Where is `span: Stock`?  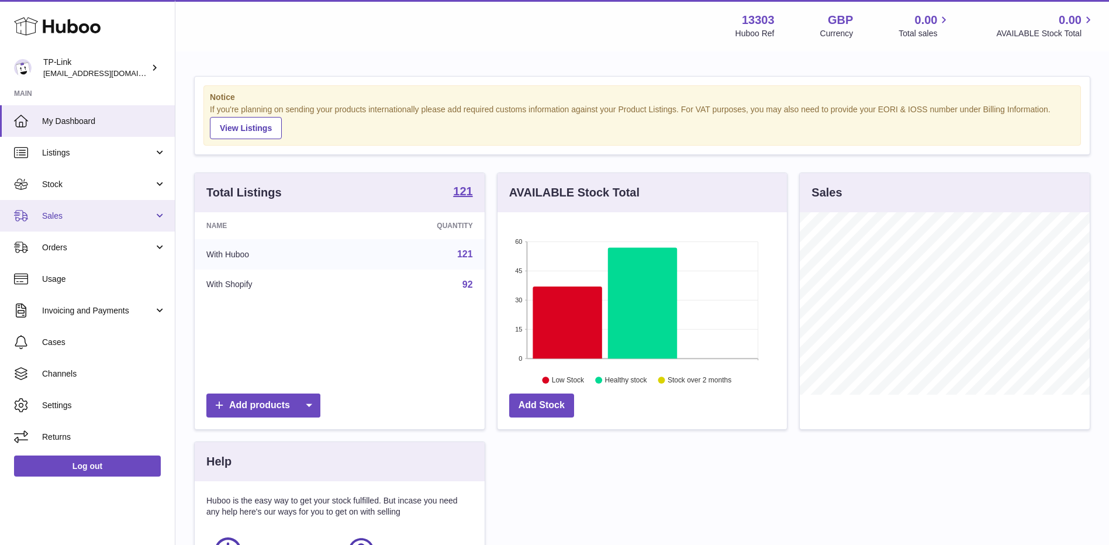
span: Stock is located at coordinates (98, 184).